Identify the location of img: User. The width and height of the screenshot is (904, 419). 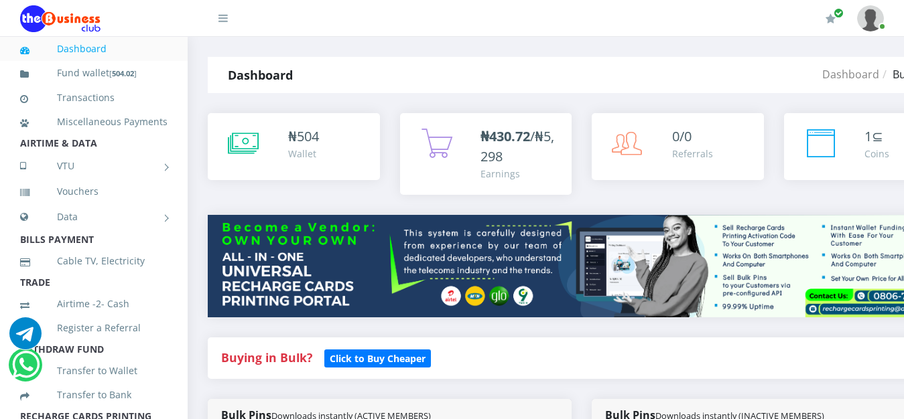
(870, 18).